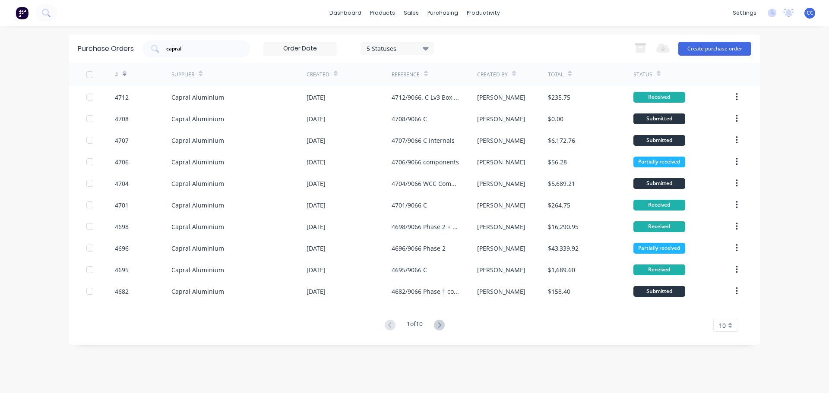 The height and width of the screenshot is (393, 829). Describe the element at coordinates (201, 49) in the screenshot. I see `input: Search purchase orders...` at that location.